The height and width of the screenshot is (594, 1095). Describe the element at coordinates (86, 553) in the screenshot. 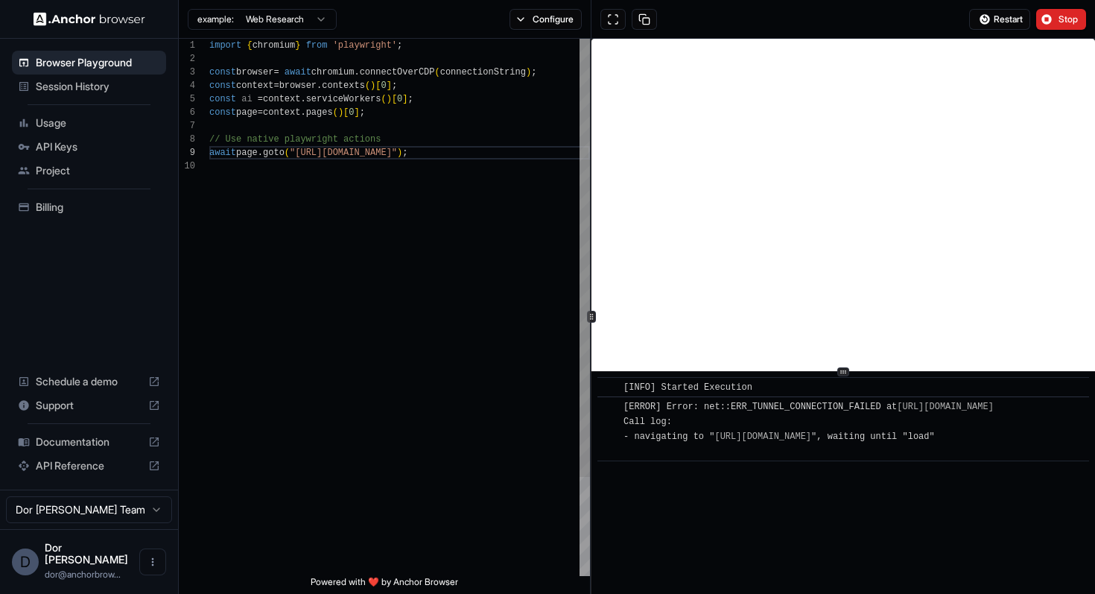

I see `span: Dor Dankner` at that location.